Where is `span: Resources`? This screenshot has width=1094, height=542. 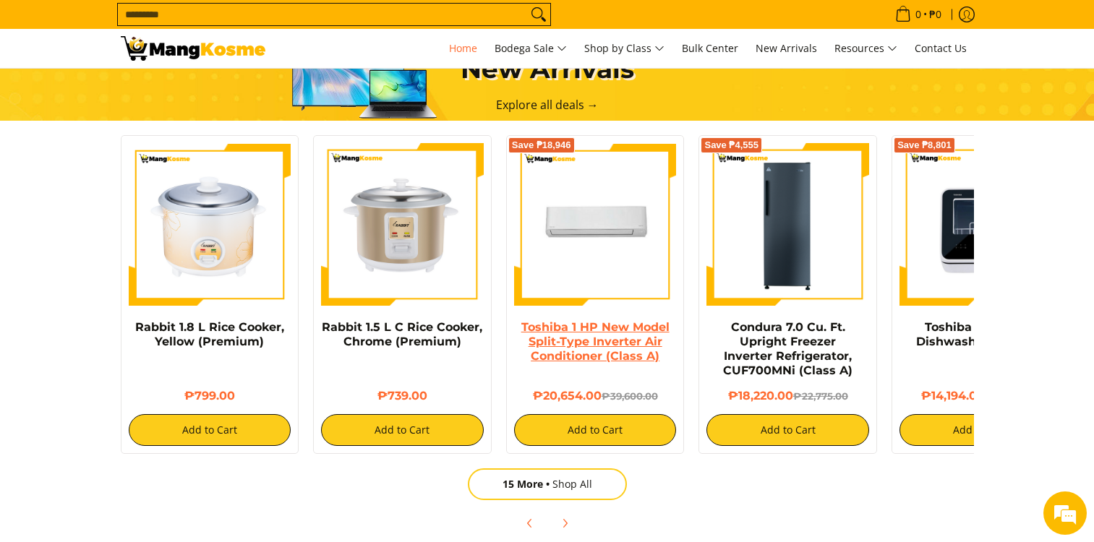 span: Resources is located at coordinates (866, 48).